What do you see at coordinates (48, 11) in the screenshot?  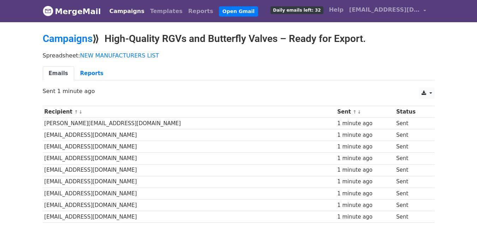 I see `img: MergeMail logo` at bounding box center [48, 11].